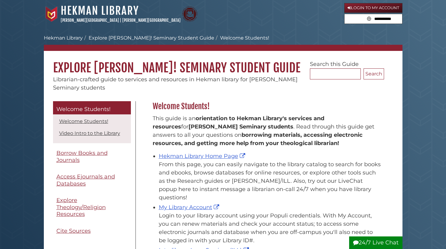  I want to click on div: From this page, you can easily navigate to the library catalog to search for books and ebooks, br..., so click(270, 181).